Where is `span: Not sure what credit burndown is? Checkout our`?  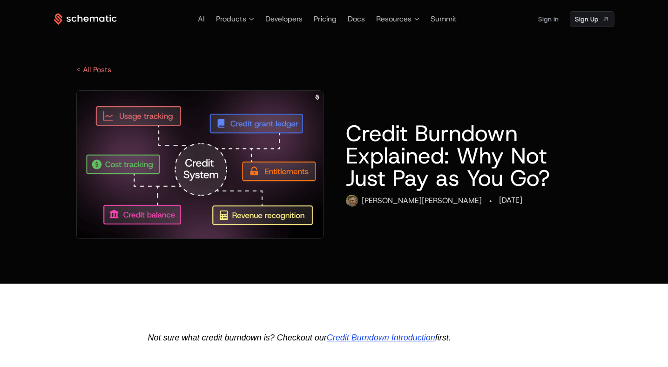 span: Not sure what credit burndown is? Checkout our is located at coordinates (237, 337).